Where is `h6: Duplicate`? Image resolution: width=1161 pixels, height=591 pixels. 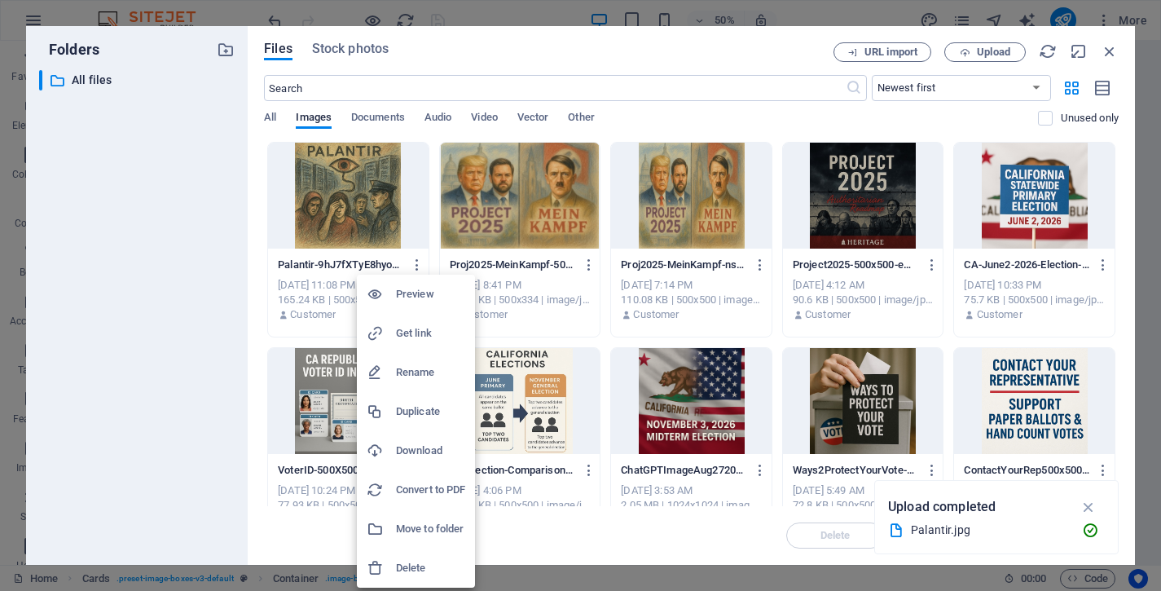
h6: Duplicate is located at coordinates (430, 411).